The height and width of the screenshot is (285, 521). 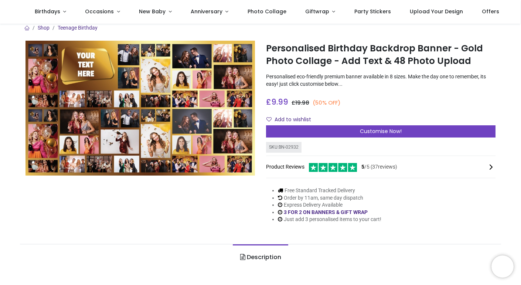 What do you see at coordinates (269, 119) in the screenshot?
I see `i: Add to wishlist` at bounding box center [269, 119].